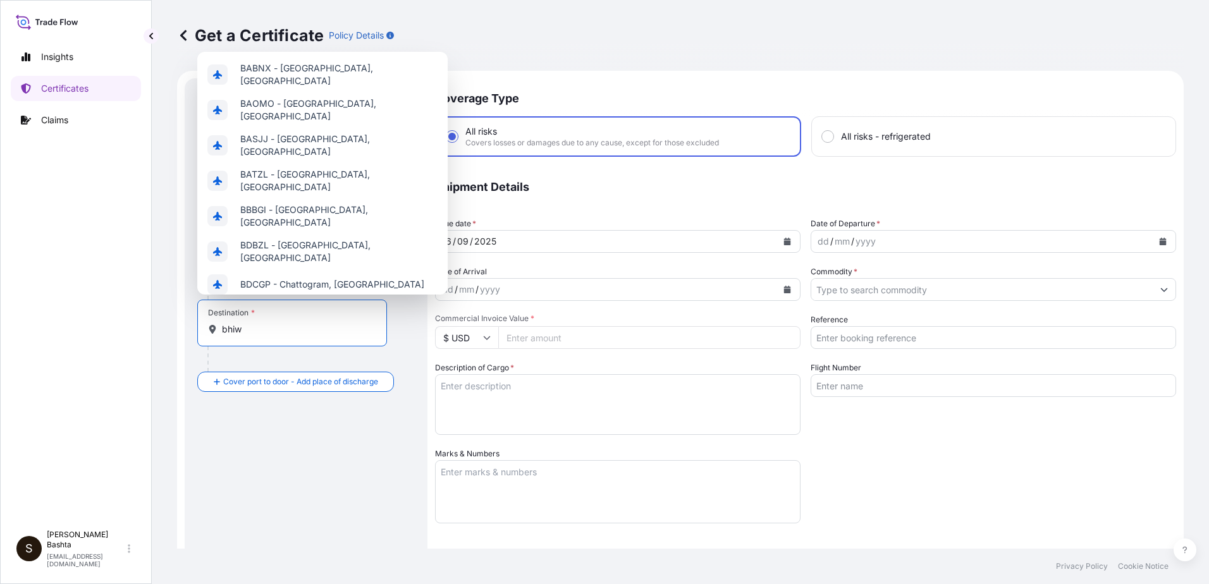  I want to click on label: Marks & Numbers, so click(467, 454).